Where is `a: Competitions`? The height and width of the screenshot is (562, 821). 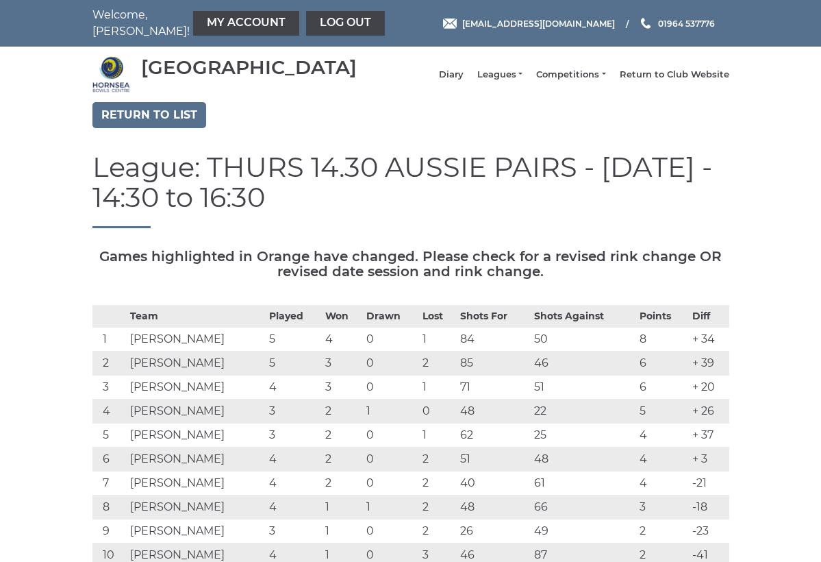
a: Competitions is located at coordinates (571, 75).